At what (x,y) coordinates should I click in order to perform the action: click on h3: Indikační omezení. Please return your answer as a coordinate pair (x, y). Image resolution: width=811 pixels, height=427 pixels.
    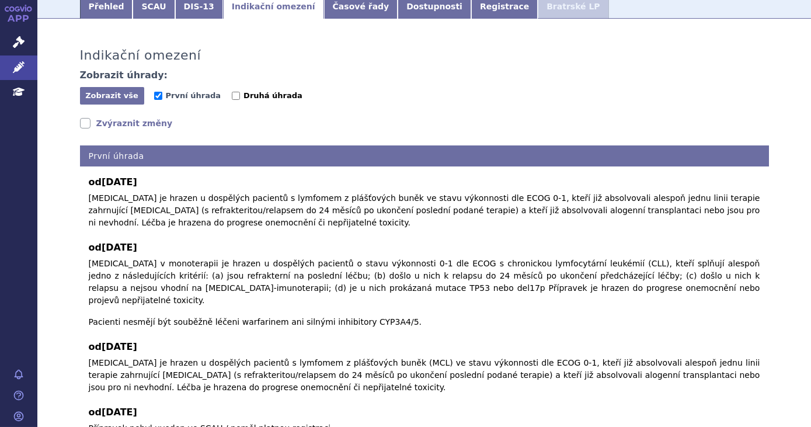
    Looking at the image, I should click on (141, 55).